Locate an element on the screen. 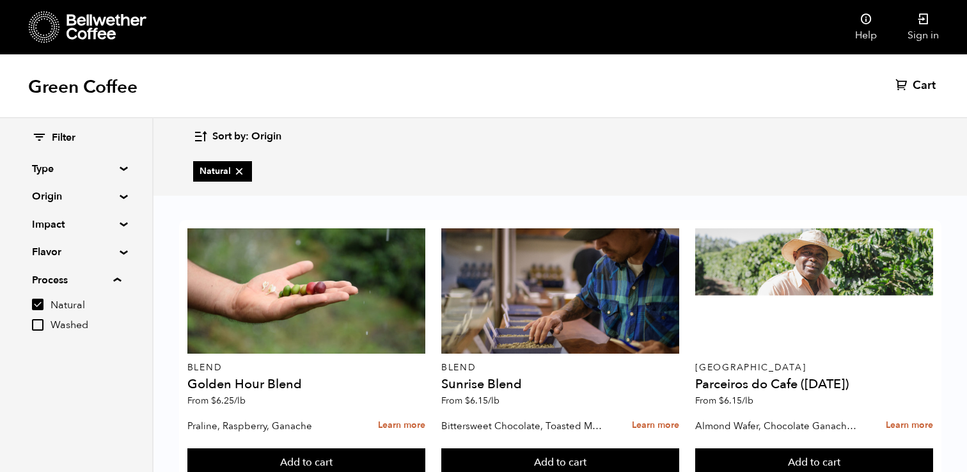 The height and width of the screenshot is (472, 967). span: Washed is located at coordinates (86, 326).